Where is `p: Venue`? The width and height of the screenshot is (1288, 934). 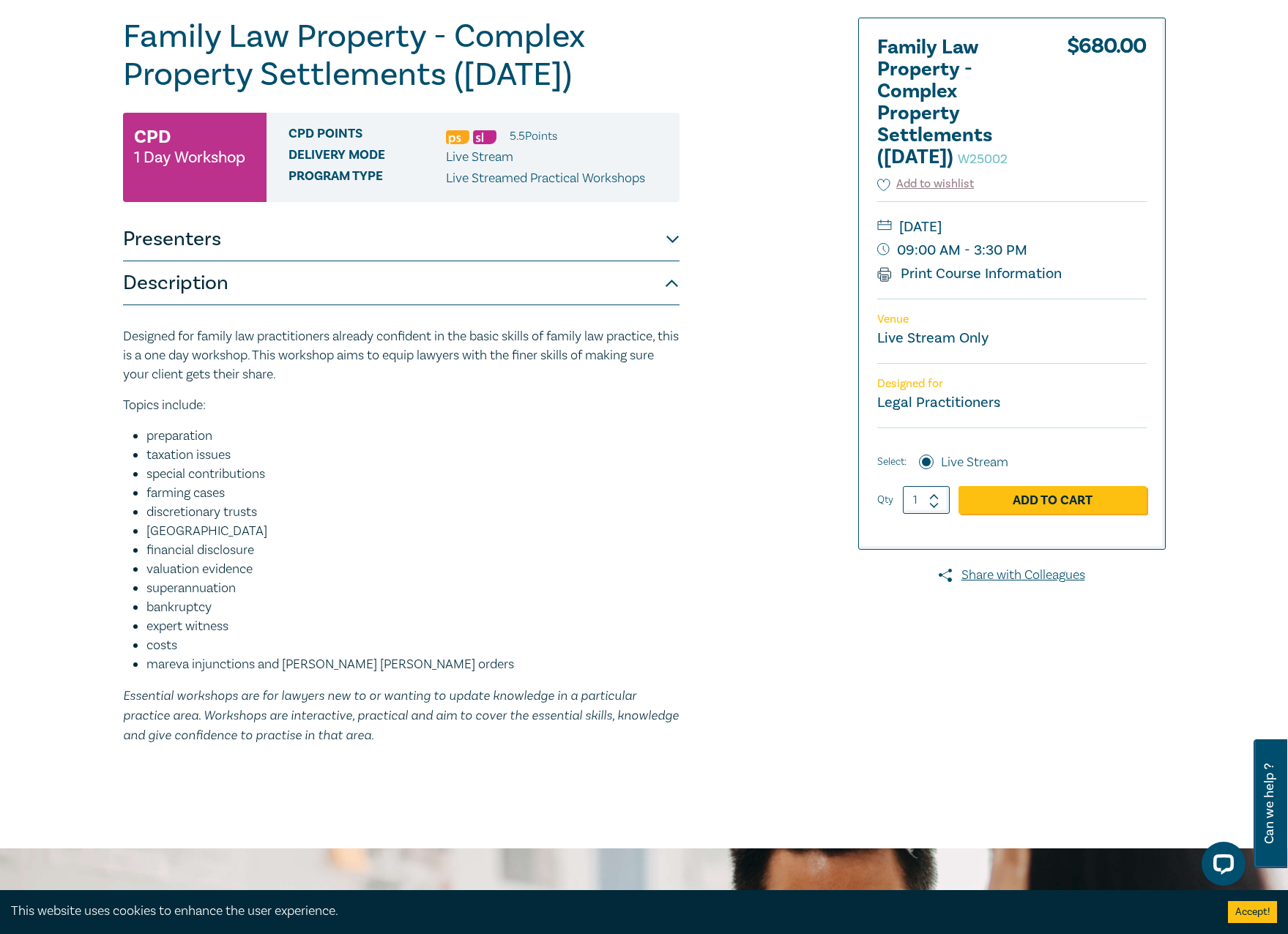
p: Venue is located at coordinates (1011, 320).